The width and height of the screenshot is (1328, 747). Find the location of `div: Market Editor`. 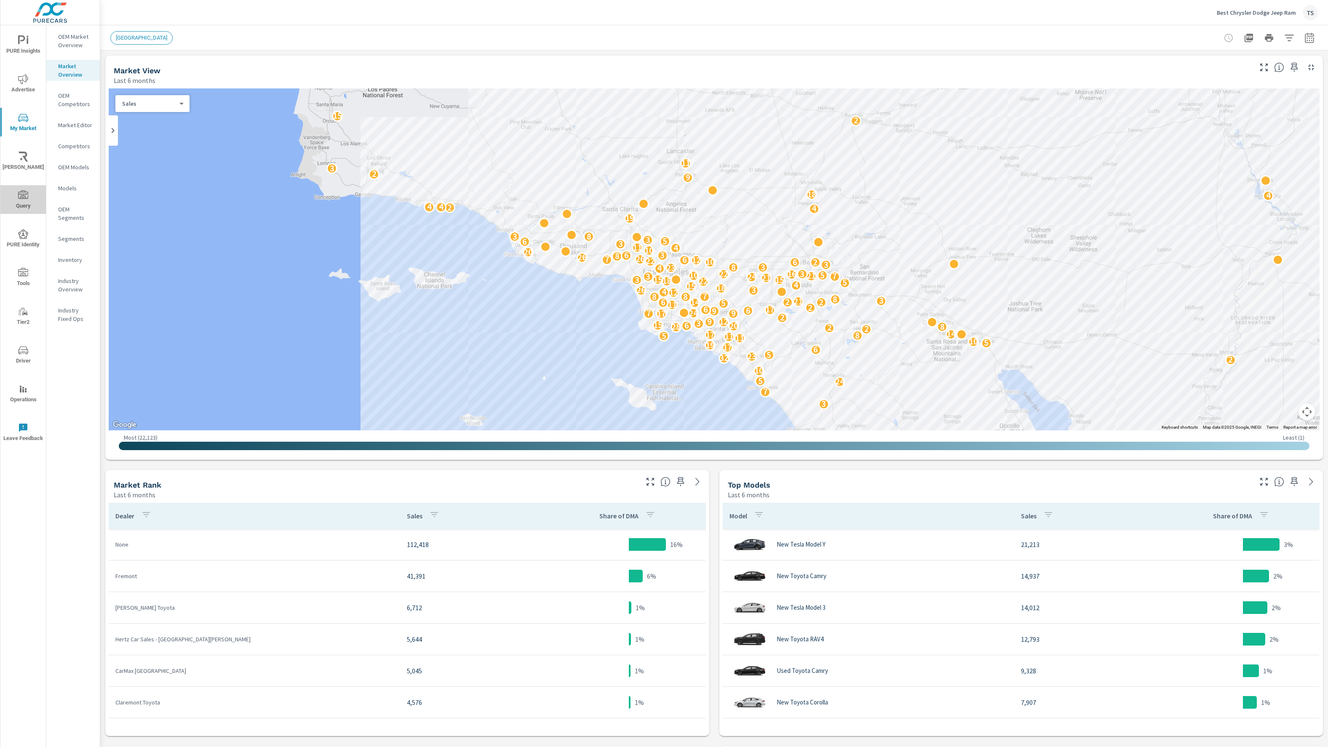

div: Market Editor is located at coordinates (73, 125).